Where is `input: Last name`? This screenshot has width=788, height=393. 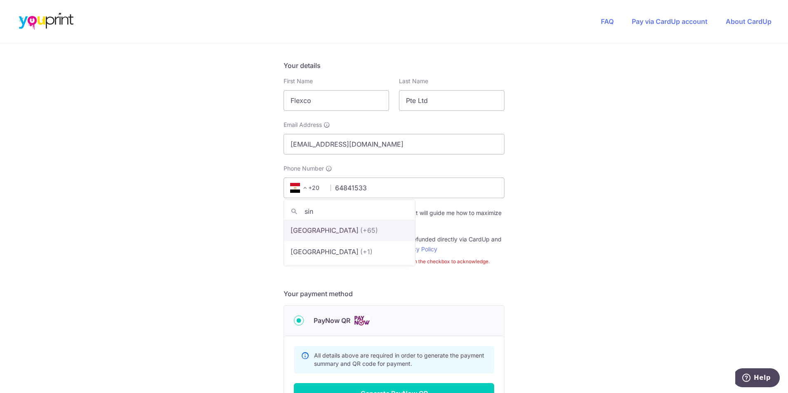
input: Last name is located at coordinates (452, 101).